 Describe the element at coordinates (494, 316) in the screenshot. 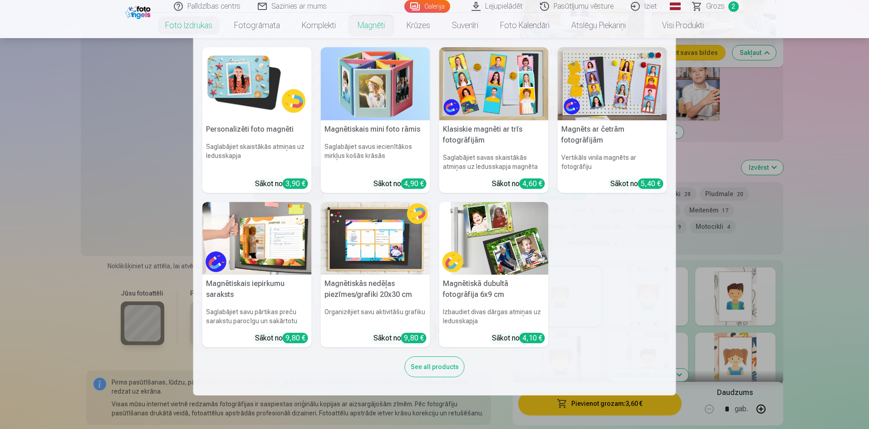

I see `h6: Izbaudiet divas dārgas atmiņas uz ledusskapja` at that location.